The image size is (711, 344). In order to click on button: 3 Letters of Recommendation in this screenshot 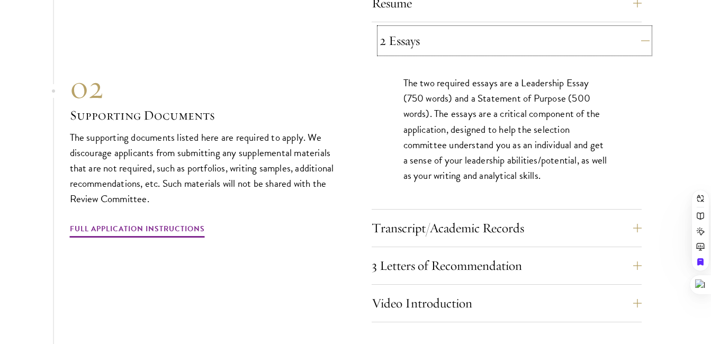, I will do `click(507, 266)`.